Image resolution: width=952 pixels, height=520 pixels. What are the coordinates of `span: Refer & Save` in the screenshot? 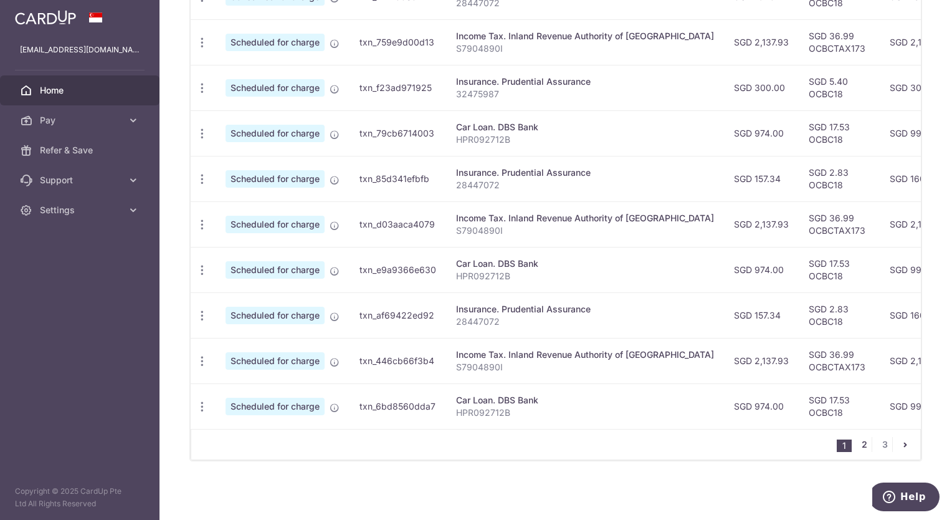 It's located at (81, 150).